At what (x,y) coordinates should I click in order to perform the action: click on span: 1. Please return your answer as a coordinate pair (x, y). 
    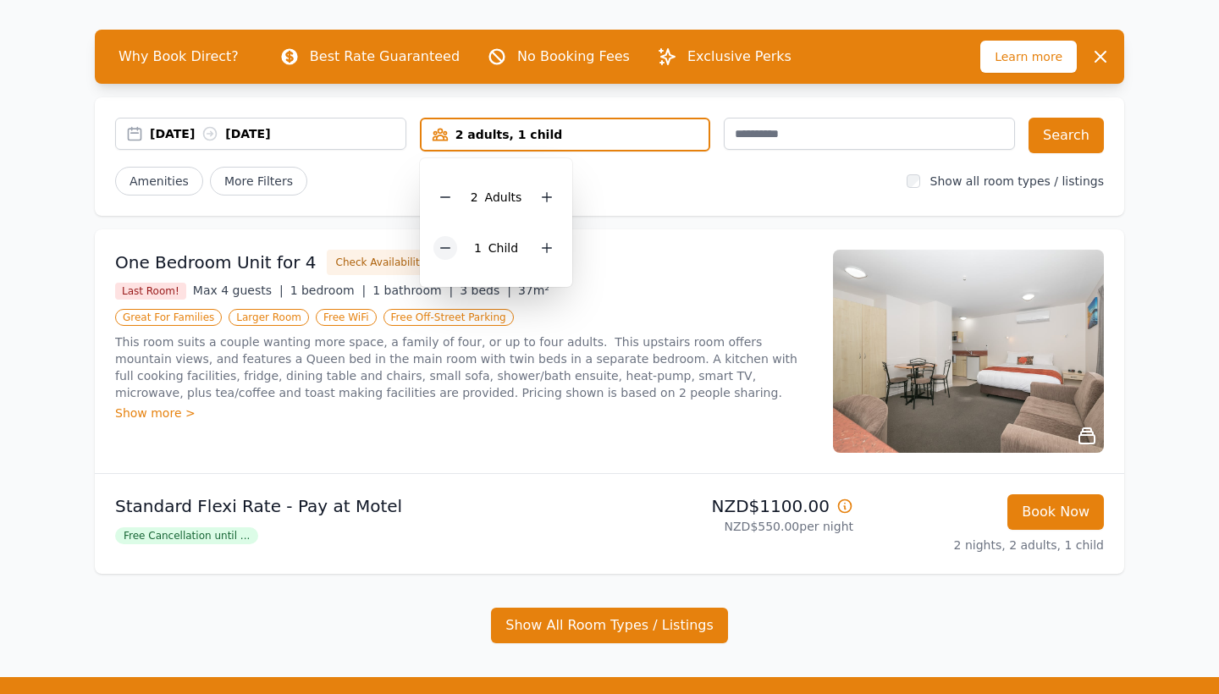
    Looking at the image, I should click on (478, 248).